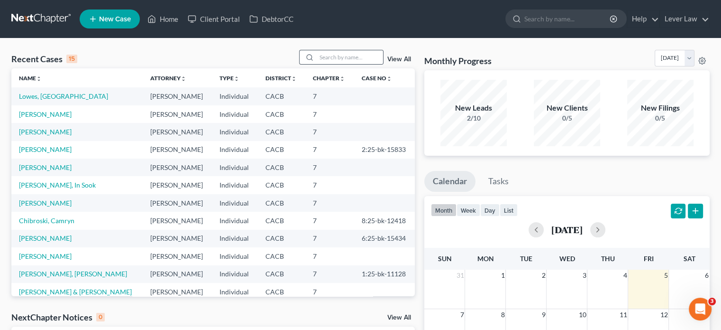  What do you see at coordinates (712, 301) in the screenshot?
I see `span: 3` at bounding box center [712, 301].